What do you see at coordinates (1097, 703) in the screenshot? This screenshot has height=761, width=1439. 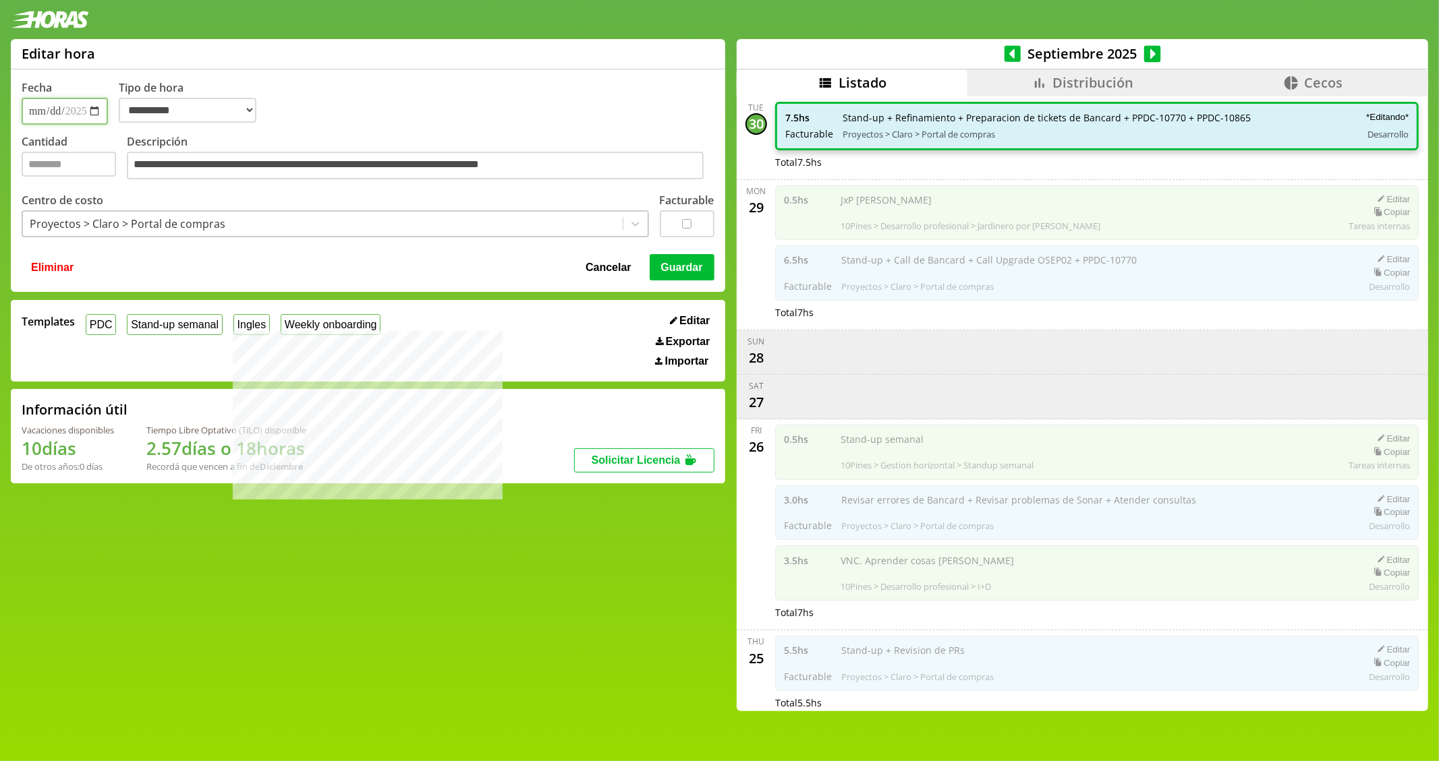 I see `div: Total 5.5 hs` at bounding box center [1097, 703].